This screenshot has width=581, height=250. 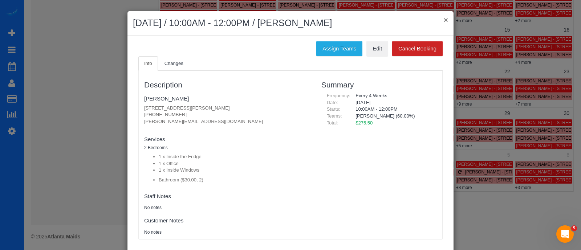 What do you see at coordinates (174, 63) in the screenshot?
I see `span: Changes` at bounding box center [174, 63].